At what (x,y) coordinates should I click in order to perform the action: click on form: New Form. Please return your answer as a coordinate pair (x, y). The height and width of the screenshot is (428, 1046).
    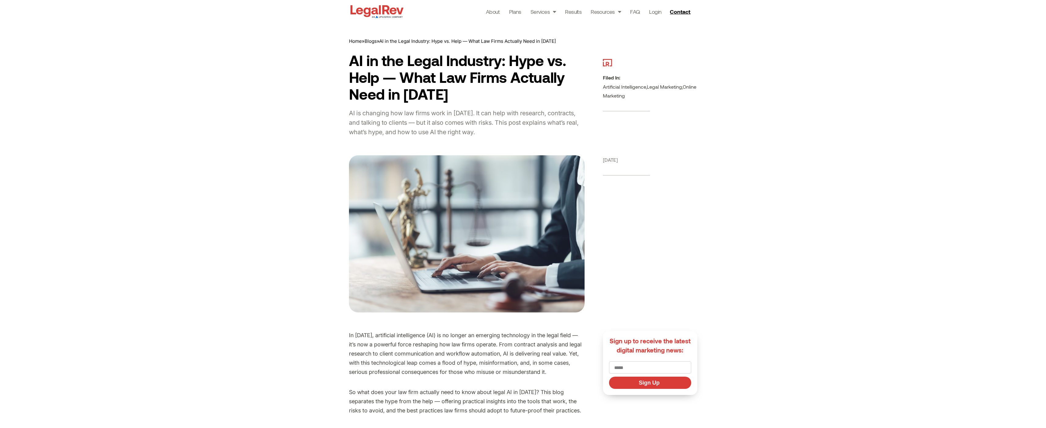
    Looking at the image, I should click on (650, 376).